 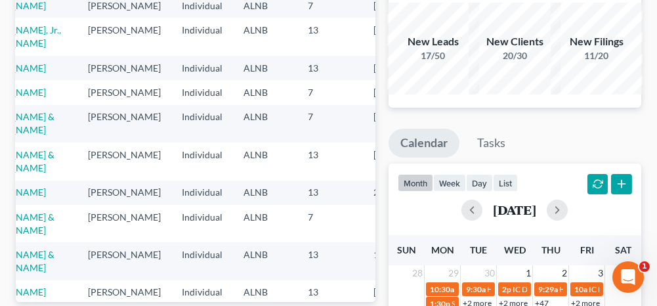 I want to click on button: day, so click(x=479, y=182).